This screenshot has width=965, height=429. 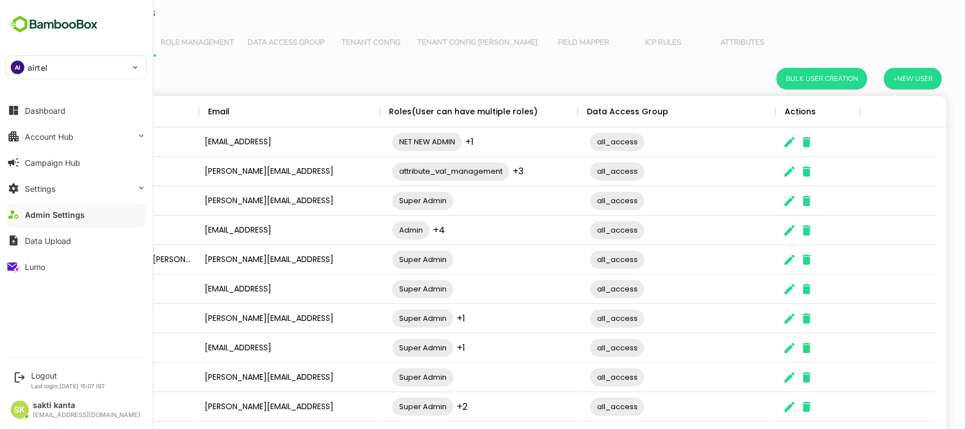 What do you see at coordinates (399, 230) in the screenshot?
I see `span: +4` at bounding box center [399, 230].